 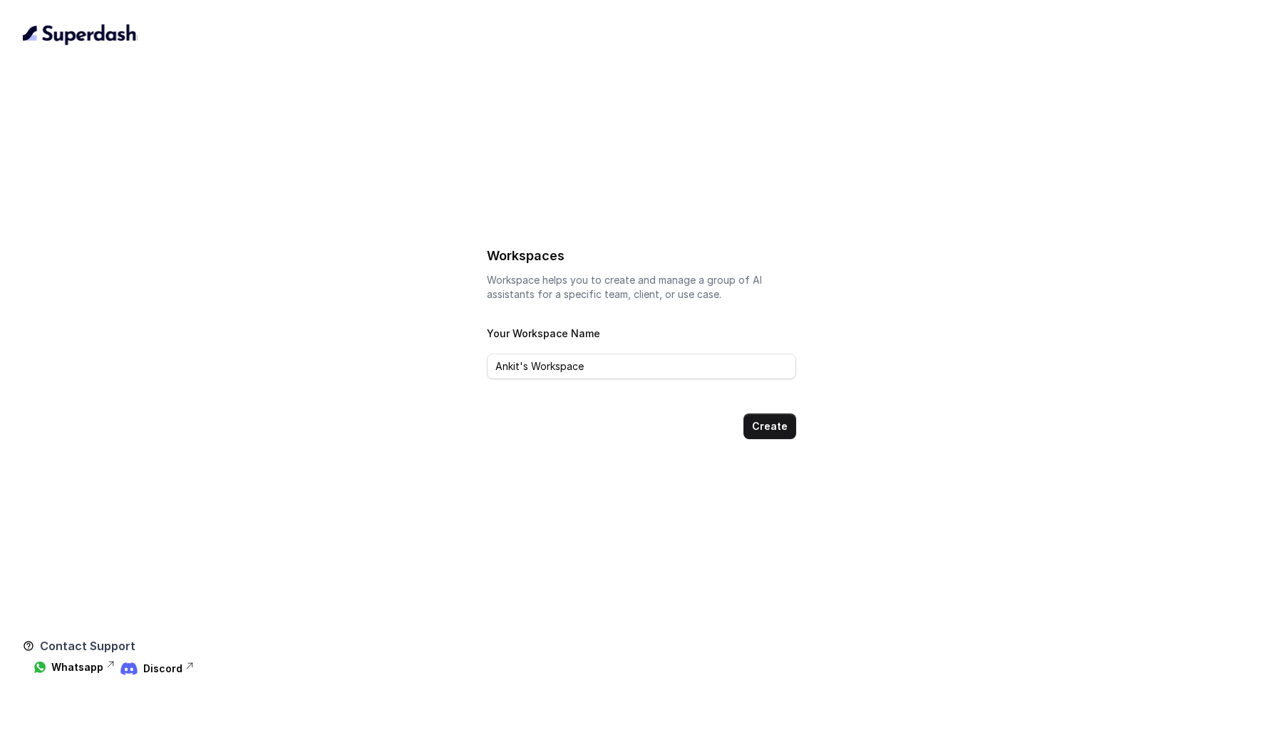 I want to click on a: Discord, so click(x=157, y=669).